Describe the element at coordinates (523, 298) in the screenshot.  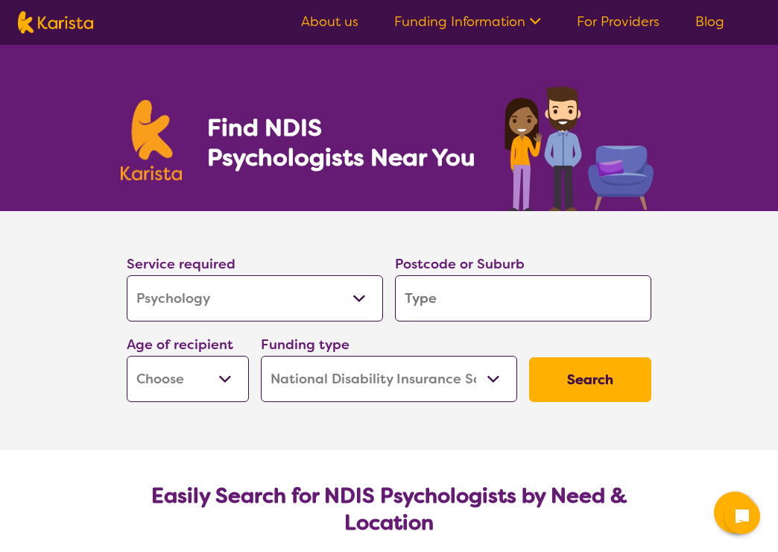
I see `input: Type` at that location.